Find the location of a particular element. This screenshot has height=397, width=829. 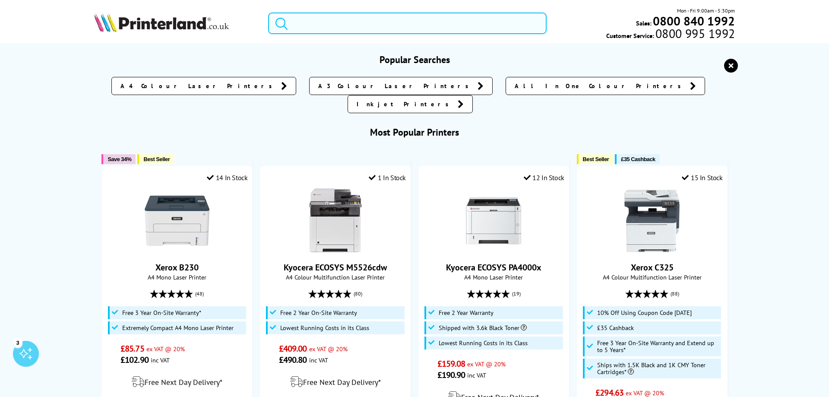

button: £35 Cashback is located at coordinates (637, 159).